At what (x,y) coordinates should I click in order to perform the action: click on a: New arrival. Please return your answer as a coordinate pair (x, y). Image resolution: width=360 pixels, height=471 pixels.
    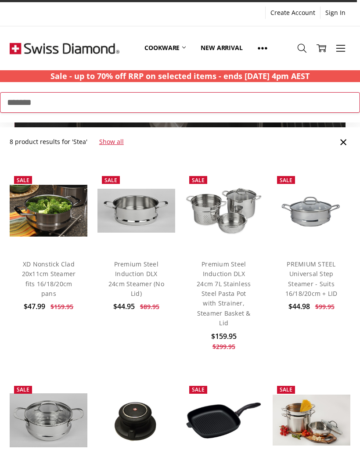
    Looking at the image, I should click on (221, 48).